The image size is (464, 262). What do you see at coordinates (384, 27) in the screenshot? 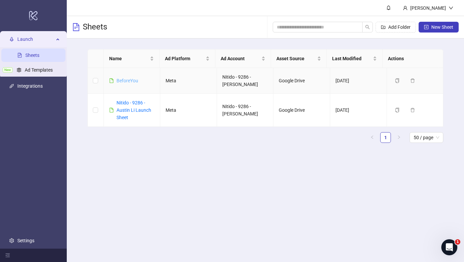
I see `span: folder-add` at bounding box center [384, 27].